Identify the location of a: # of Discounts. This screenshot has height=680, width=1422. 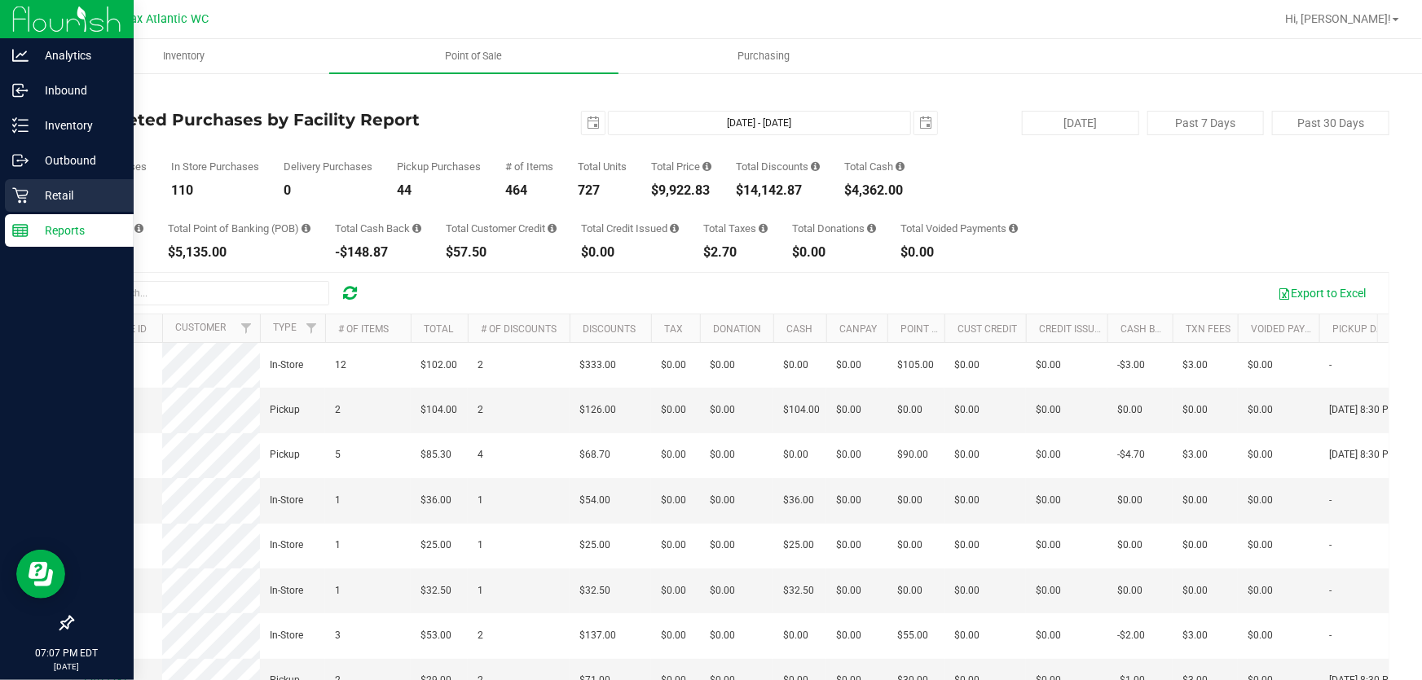
(518, 329).